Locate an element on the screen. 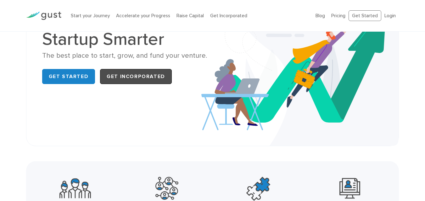 The height and width of the screenshot is (201, 425). a: Start your Journey is located at coordinates (90, 16).